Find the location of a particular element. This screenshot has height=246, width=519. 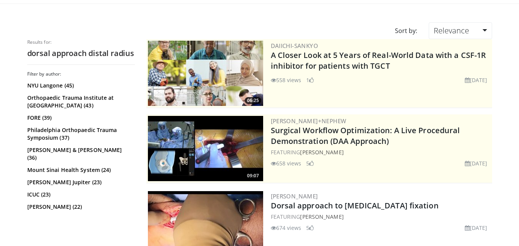

a: Philadelphia Orthopaedic Trauma Symposium (37) is located at coordinates (80, 134).